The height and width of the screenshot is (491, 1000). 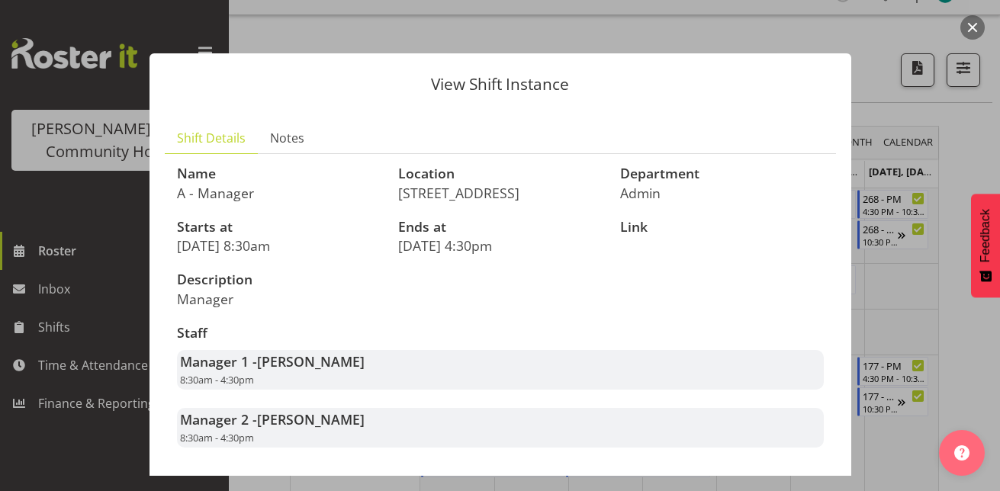 What do you see at coordinates (287, 138) in the screenshot?
I see `span: Notes` at bounding box center [287, 138].